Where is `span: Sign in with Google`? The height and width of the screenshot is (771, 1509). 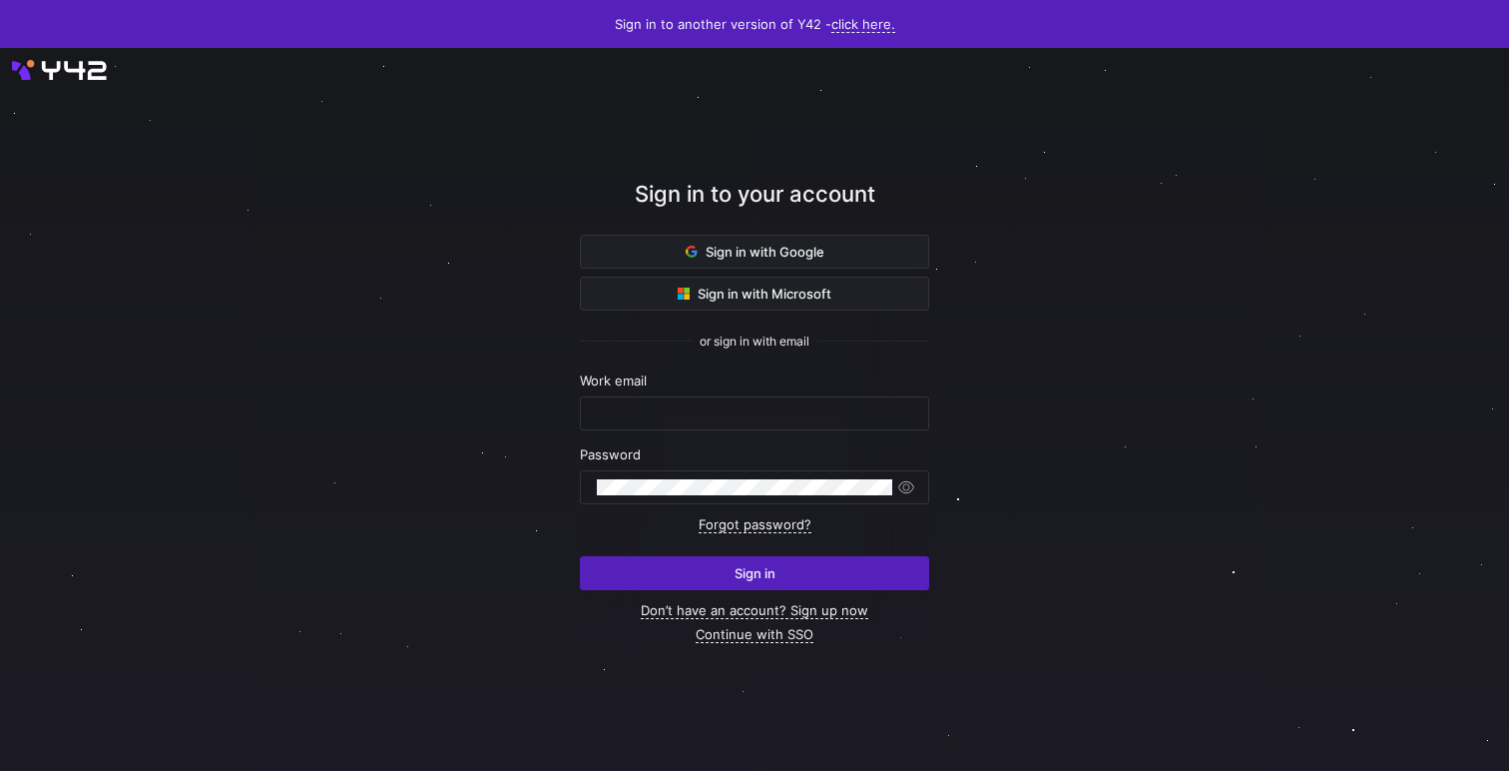 span: Sign in with Google is located at coordinates (755, 252).